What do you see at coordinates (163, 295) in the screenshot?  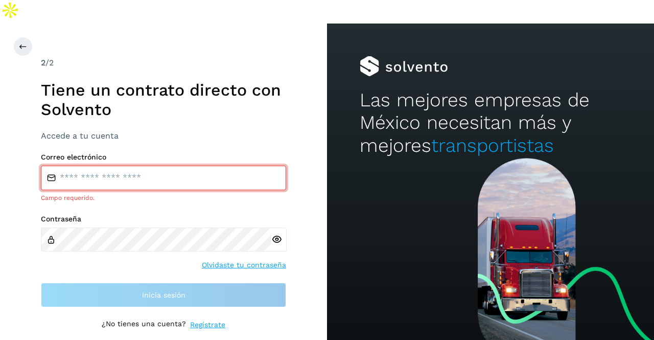 I see `button: Inicia sesión` at bounding box center [163, 295].